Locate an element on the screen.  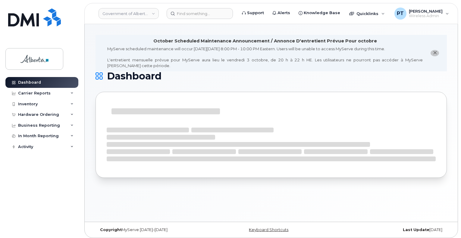
span: Dashboard is located at coordinates (134, 76).